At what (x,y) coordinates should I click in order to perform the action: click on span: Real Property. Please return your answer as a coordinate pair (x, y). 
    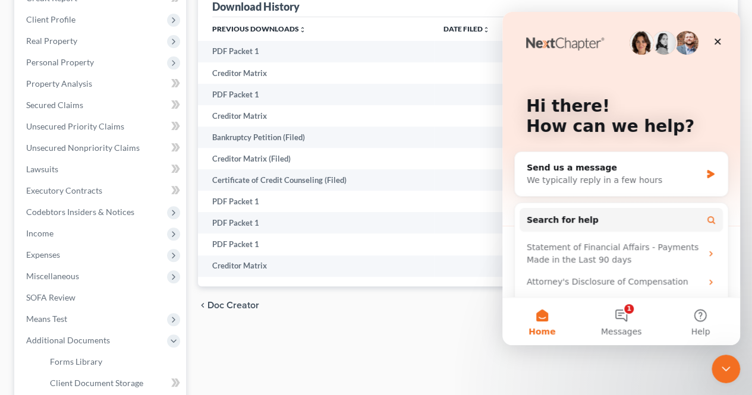
    Looking at the image, I should click on (52, 40).